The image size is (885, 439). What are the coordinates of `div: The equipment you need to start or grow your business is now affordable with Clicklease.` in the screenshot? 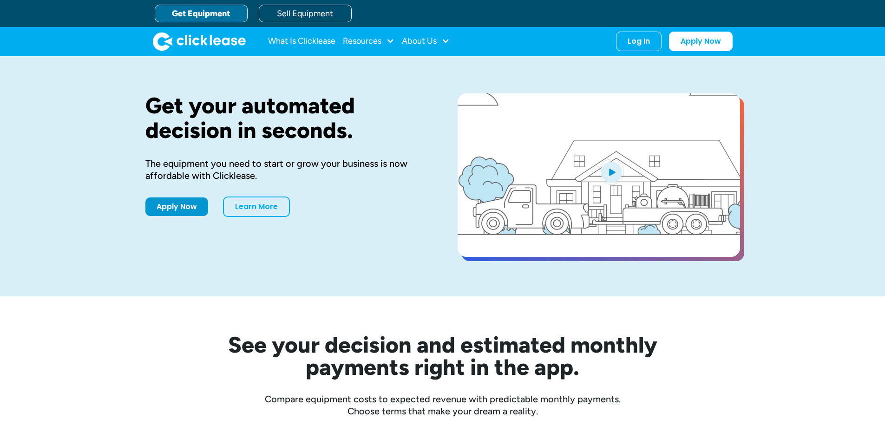 It's located at (287, 170).